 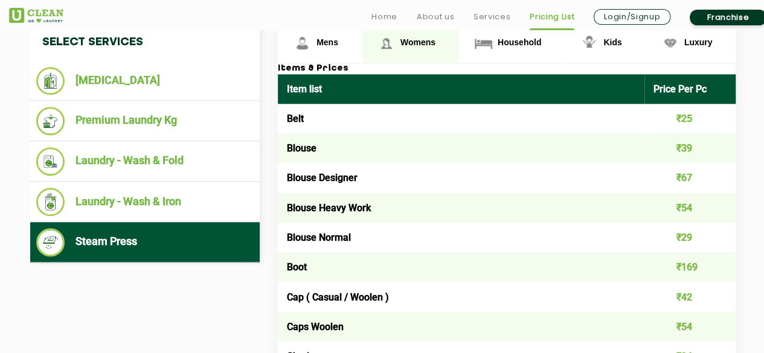 What do you see at coordinates (50, 81) in the screenshot?
I see `img: Dry Cleaning` at bounding box center [50, 81].